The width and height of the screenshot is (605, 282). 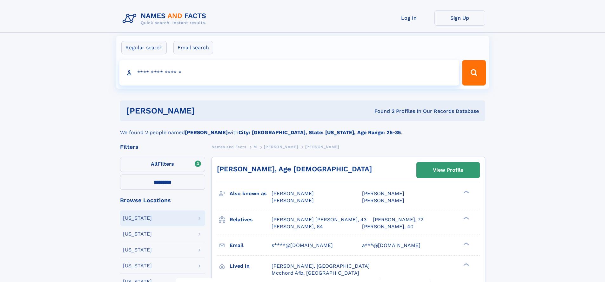 I want to click on a: Log In, so click(x=409, y=18).